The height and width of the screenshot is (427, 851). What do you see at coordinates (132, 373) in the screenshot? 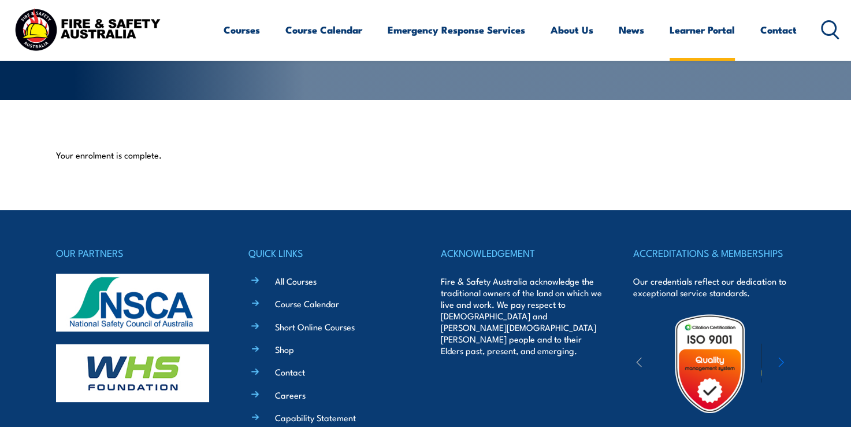
I see `img: whs-logo-footer` at bounding box center [132, 373].